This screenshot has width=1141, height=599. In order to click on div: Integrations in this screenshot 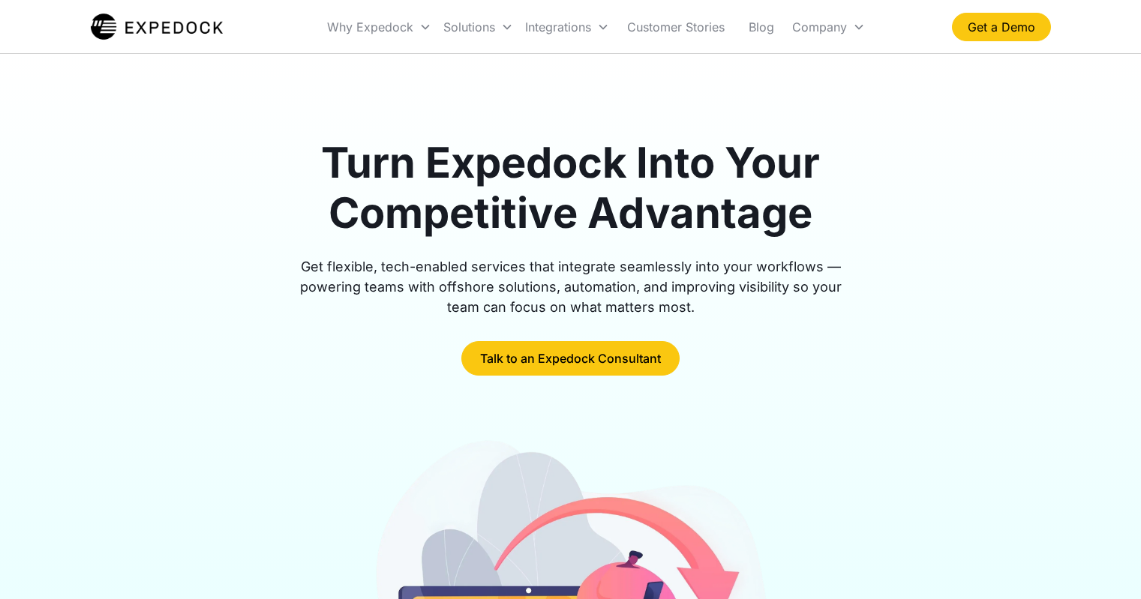, I will do `click(558, 27)`.